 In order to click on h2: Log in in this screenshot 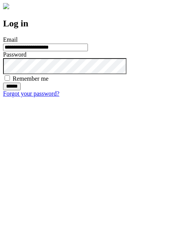, I will do `click(86, 23)`.